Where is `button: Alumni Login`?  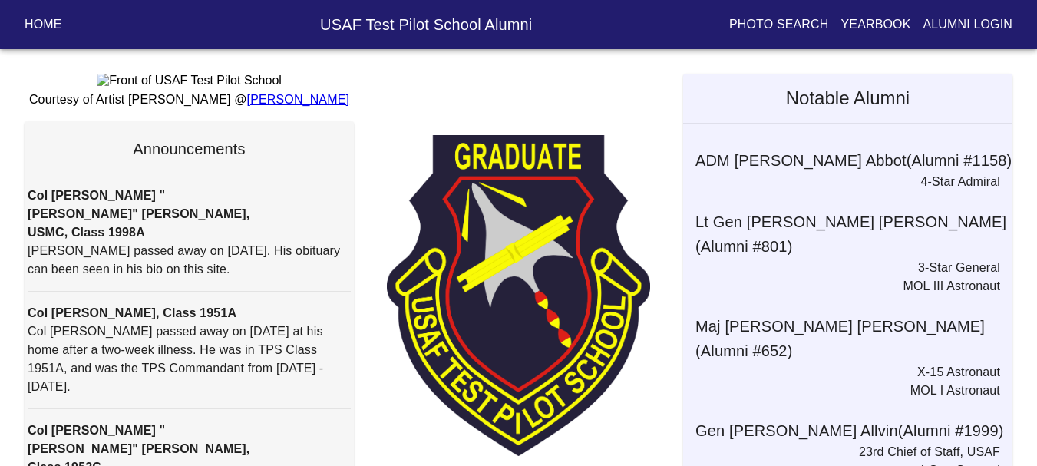 button: Alumni Login is located at coordinates (968, 25).